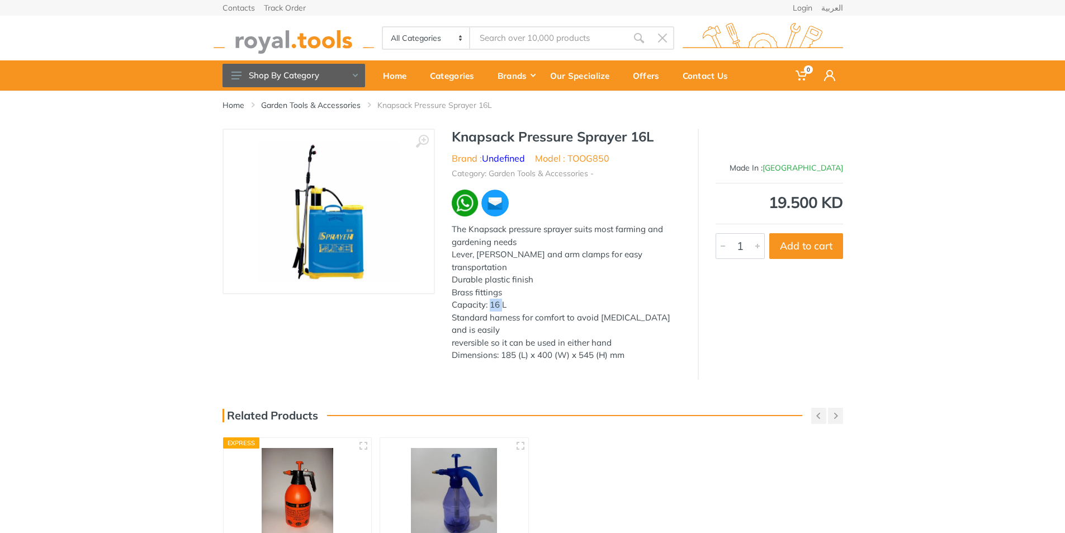 This screenshot has width=1065, height=533. Describe the element at coordinates (523, 173) in the screenshot. I see `li: Category: Garden Tools & Accessories -` at that location.